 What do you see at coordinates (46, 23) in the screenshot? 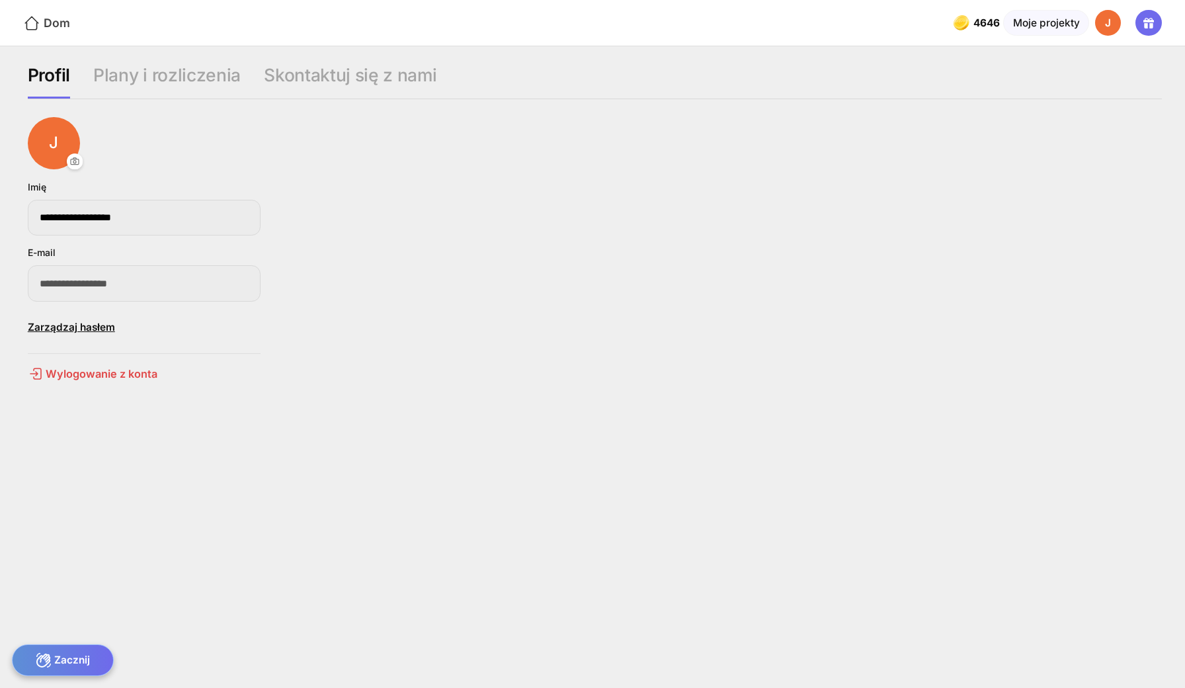
I see `div: Dom` at bounding box center [46, 23].